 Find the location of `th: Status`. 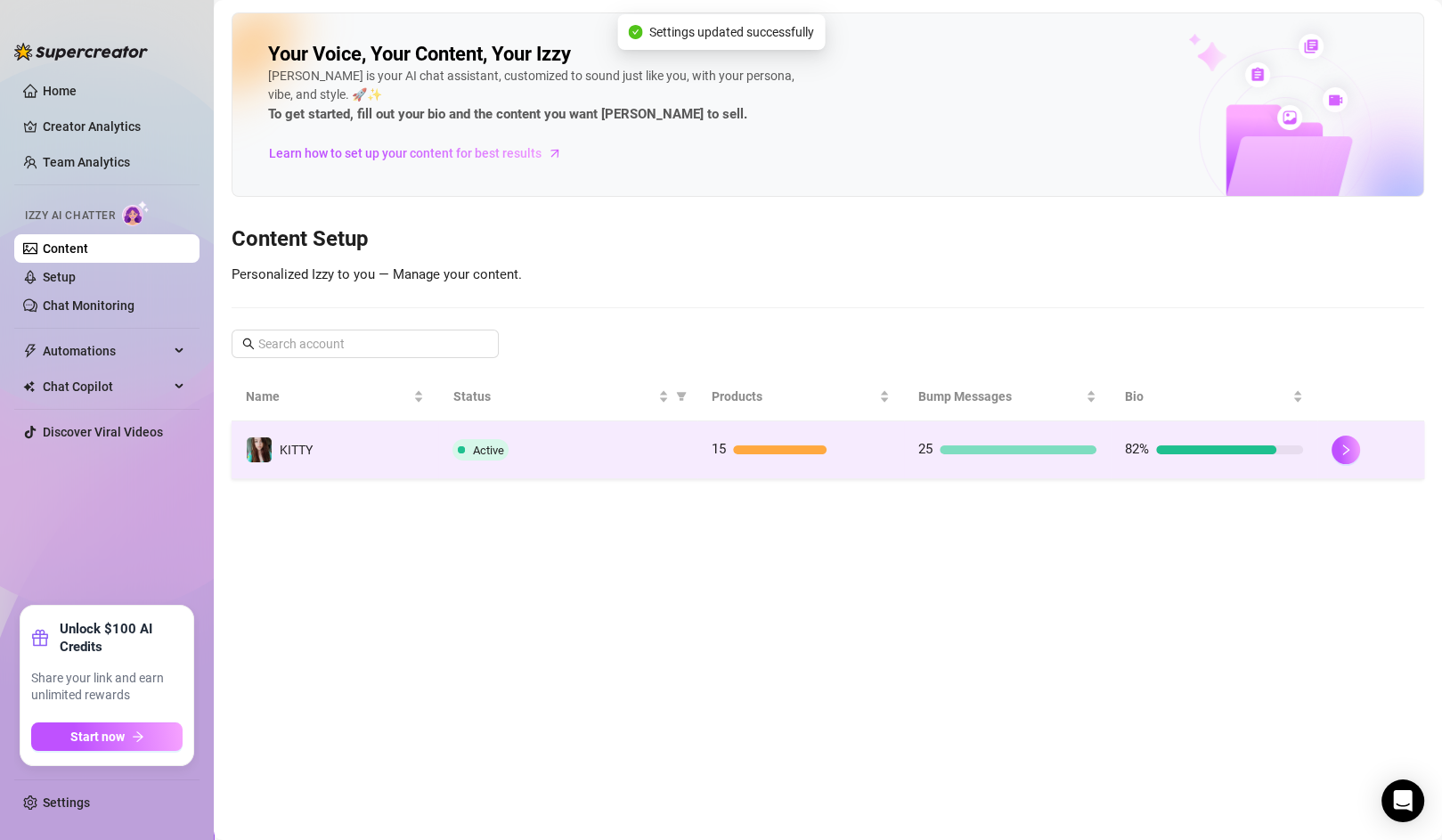

th: Status is located at coordinates (568, 396).